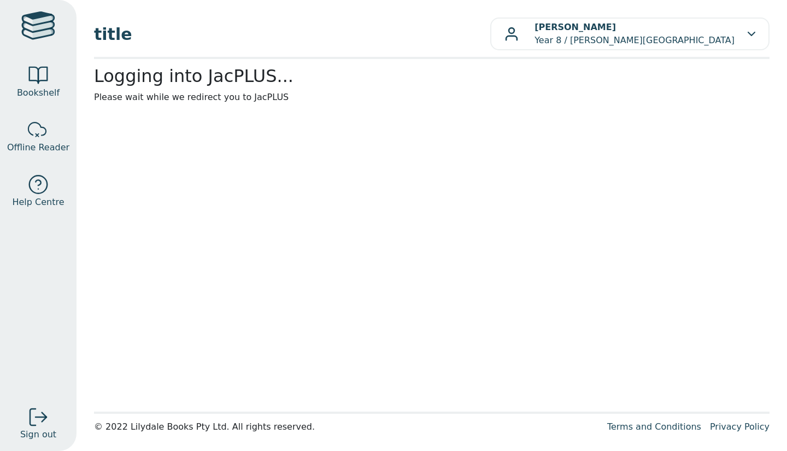 Image resolution: width=787 pixels, height=451 pixels. Describe the element at coordinates (38, 434) in the screenshot. I see `span: Sign out` at that location.